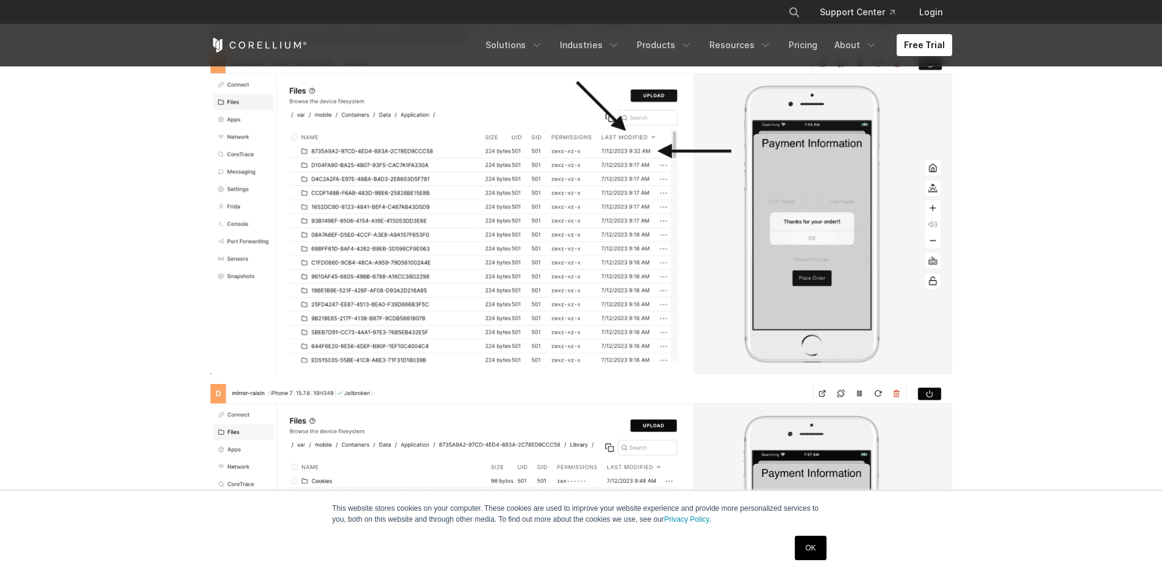  I want to click on a: Support Center, so click(857, 12).